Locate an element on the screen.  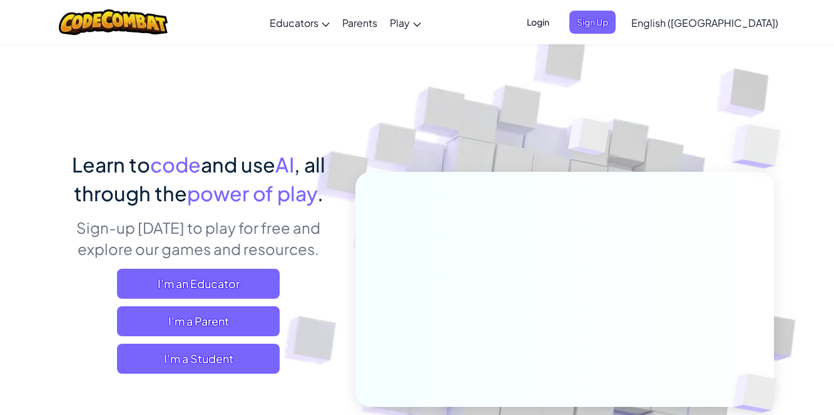
a: Play is located at coordinates (405, 23).